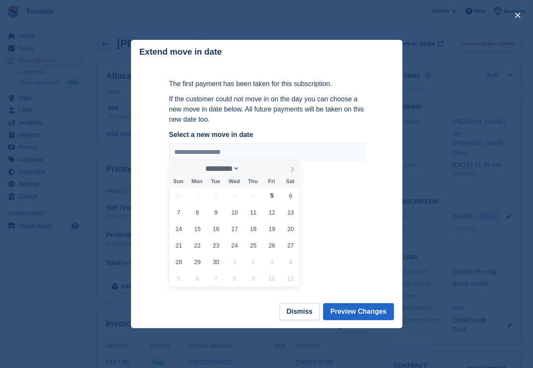 The width and height of the screenshot is (533, 368). What do you see at coordinates (253, 245) in the screenshot?
I see `span: September 25, 2025` at bounding box center [253, 245].